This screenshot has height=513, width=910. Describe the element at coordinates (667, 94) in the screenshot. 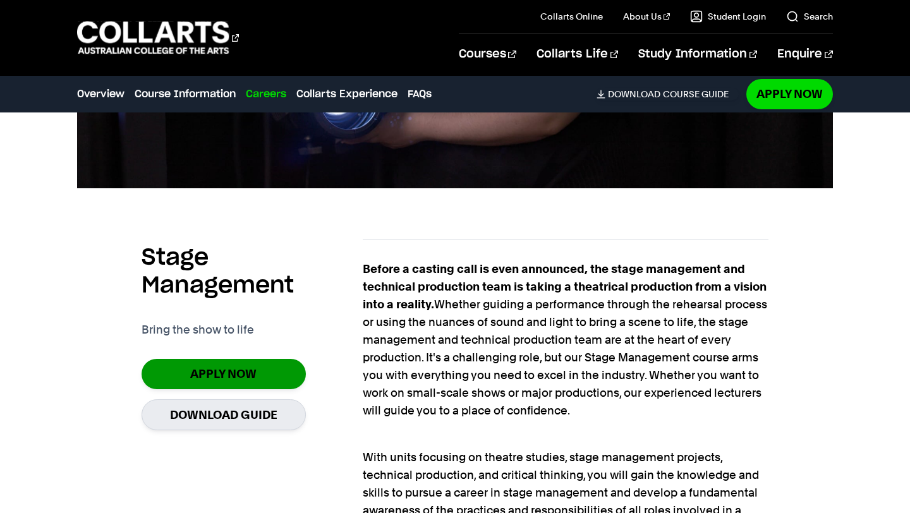

I see `a: DownloadCourse Guide` at that location.